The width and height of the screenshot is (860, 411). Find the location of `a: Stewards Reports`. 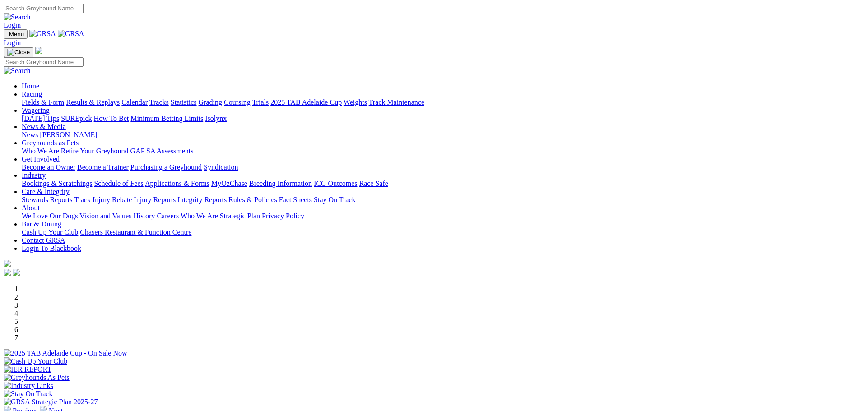

a: Stewards Reports is located at coordinates (47, 200).